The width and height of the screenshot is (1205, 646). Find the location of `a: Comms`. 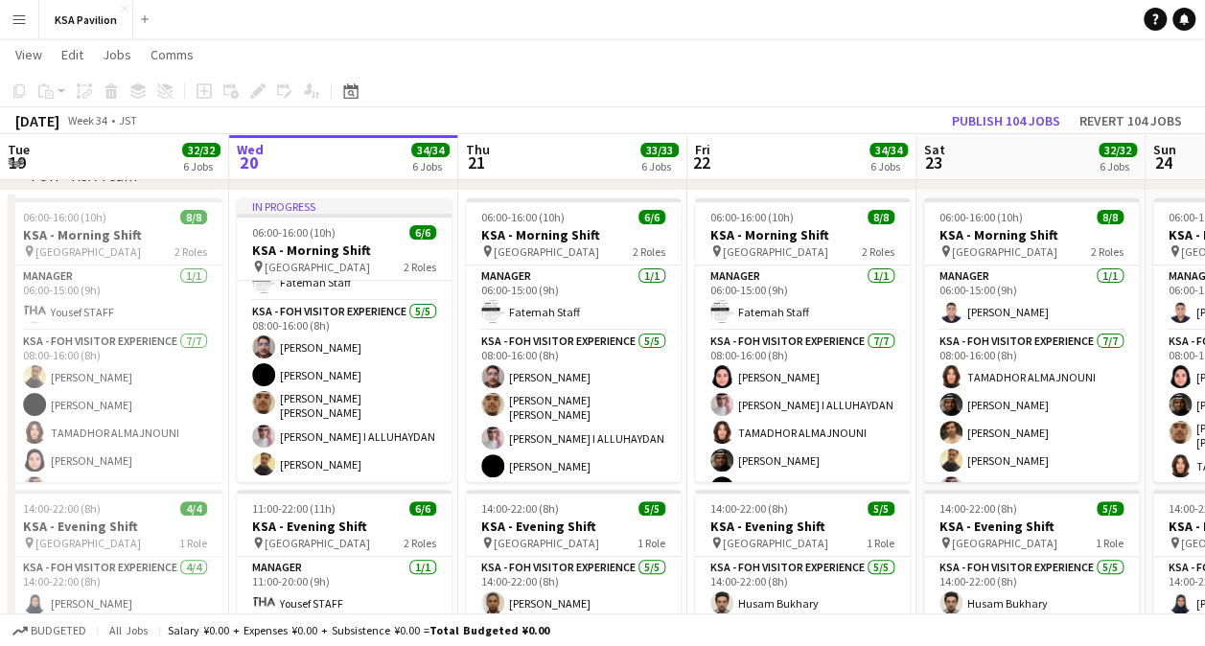

a: Comms is located at coordinates (172, 55).